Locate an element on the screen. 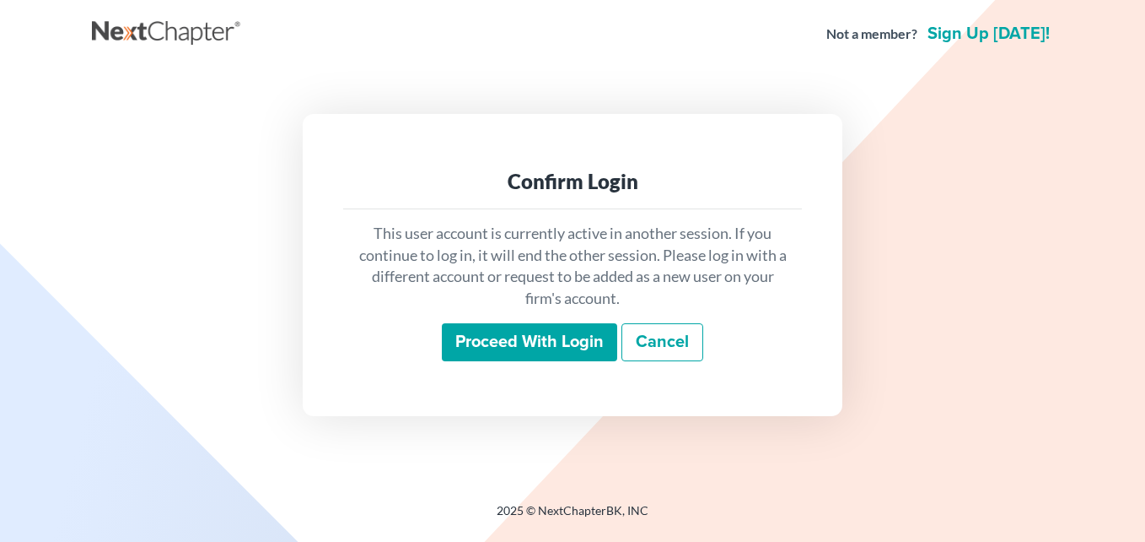  strong: Not a member? is located at coordinates (872, 34).